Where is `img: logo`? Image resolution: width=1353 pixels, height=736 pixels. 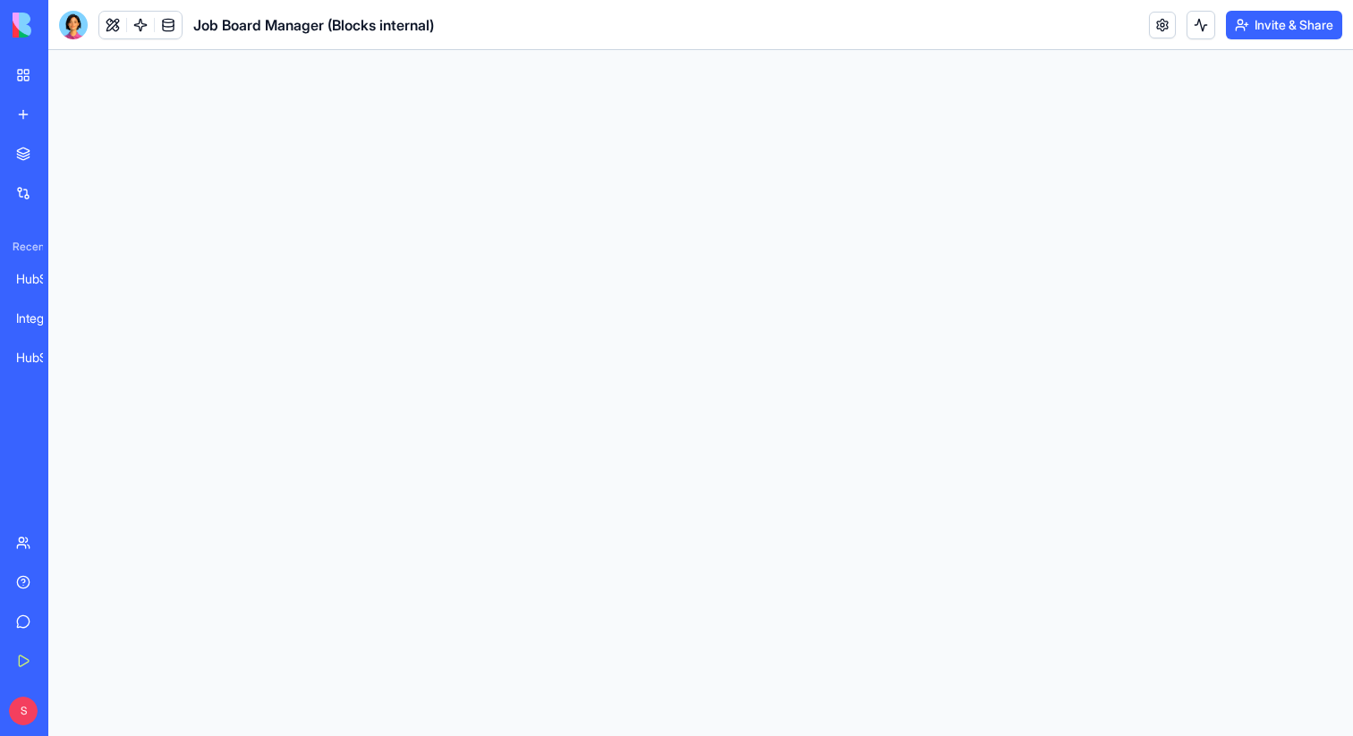 img: logo is located at coordinates (68, 25).